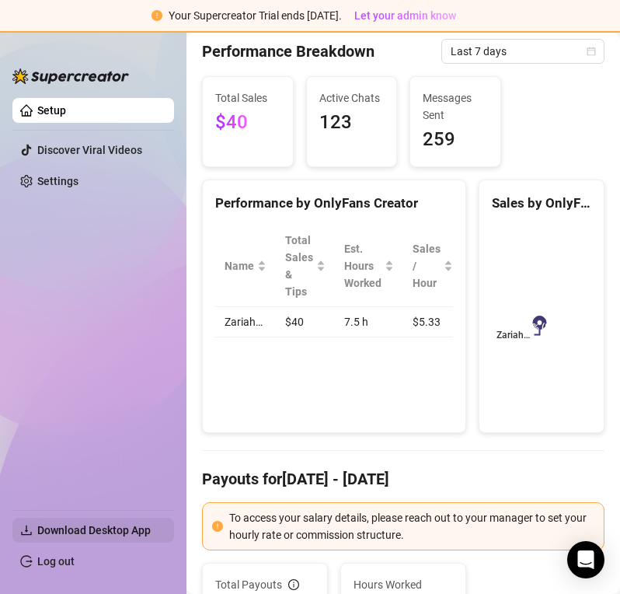  What do you see at coordinates (513, 335) in the screenshot?
I see `text: Zariah…` at bounding box center [513, 335].